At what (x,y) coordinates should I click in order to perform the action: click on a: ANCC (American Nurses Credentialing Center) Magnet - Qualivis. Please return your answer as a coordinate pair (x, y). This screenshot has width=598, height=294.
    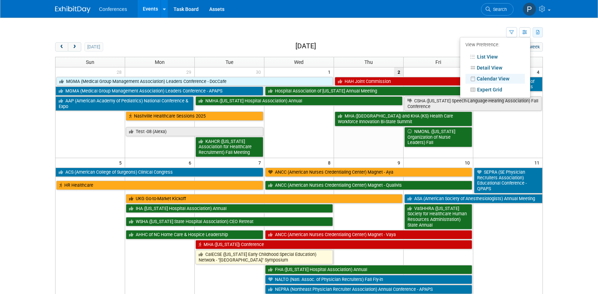
    Looking at the image, I should click on (369, 186).